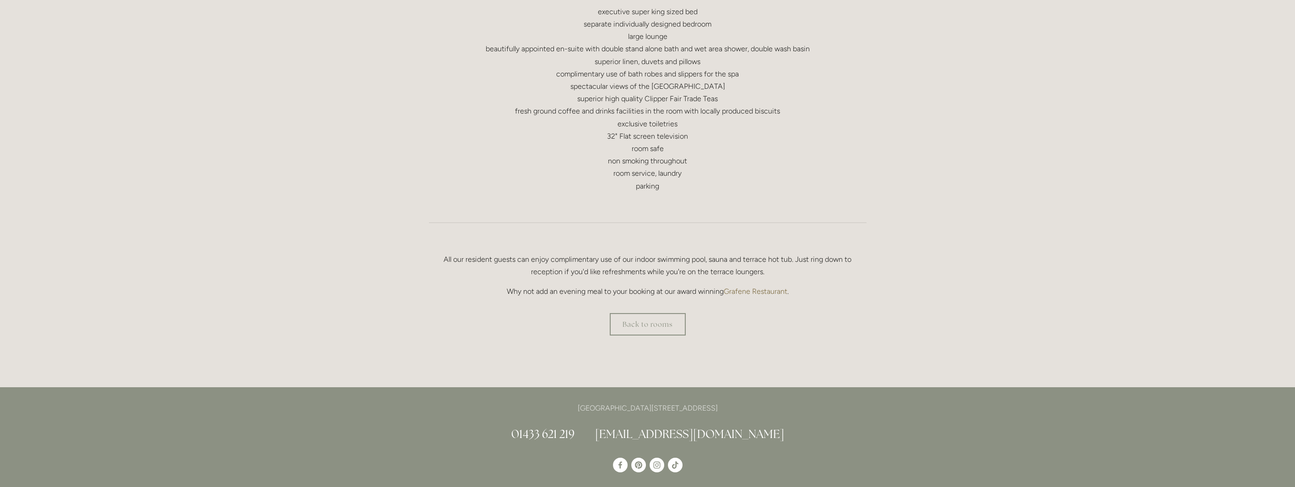 This screenshot has height=487, width=1295. What do you see at coordinates (648, 324) in the screenshot?
I see `a: Back to rooms` at bounding box center [648, 324].